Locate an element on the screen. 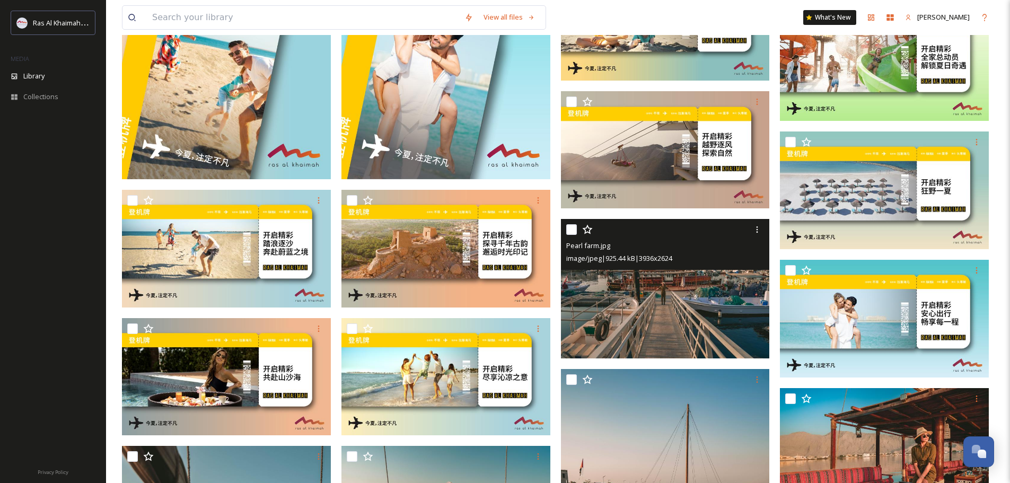 Image resolution: width=1010 pixels, height=483 pixels. span: image/jpeg | 925.44 kB | 3936 x 2624 is located at coordinates (619, 258).